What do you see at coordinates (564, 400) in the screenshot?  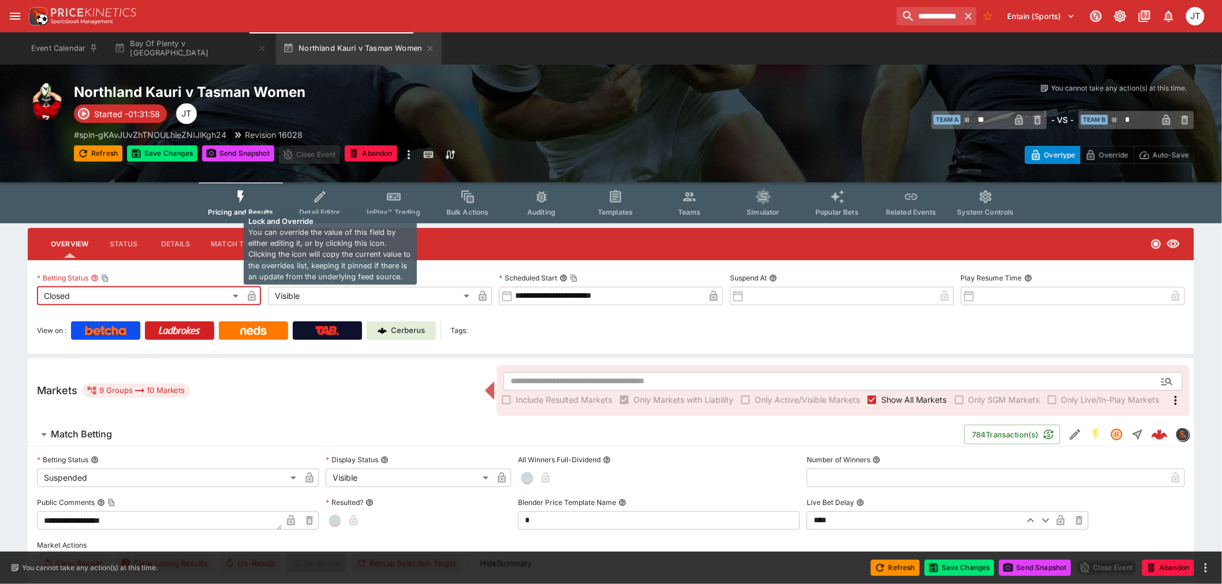 I see `span: Include Resulted Markets` at bounding box center [564, 400].